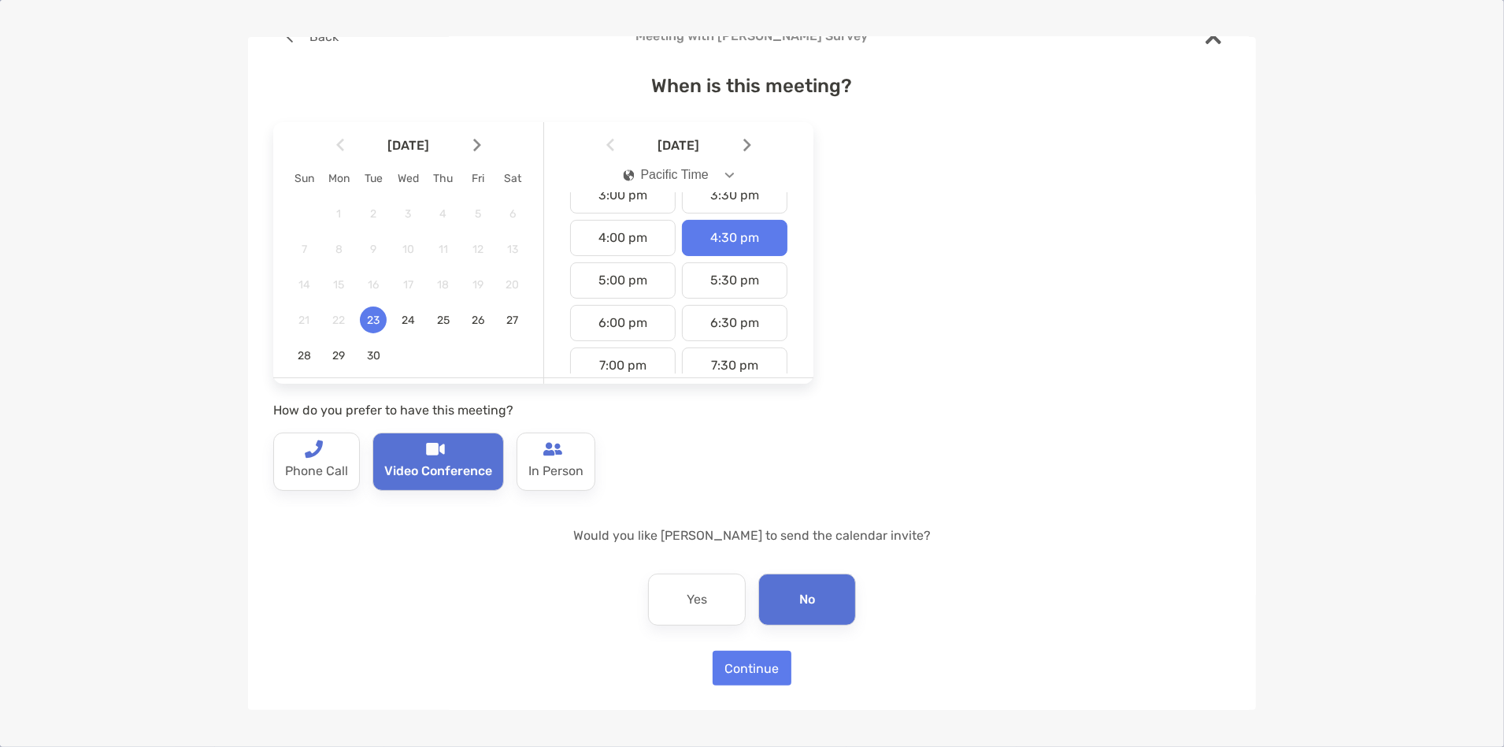 Image resolution: width=1504 pixels, height=747 pixels. I want to click on span: 24, so click(408, 320).